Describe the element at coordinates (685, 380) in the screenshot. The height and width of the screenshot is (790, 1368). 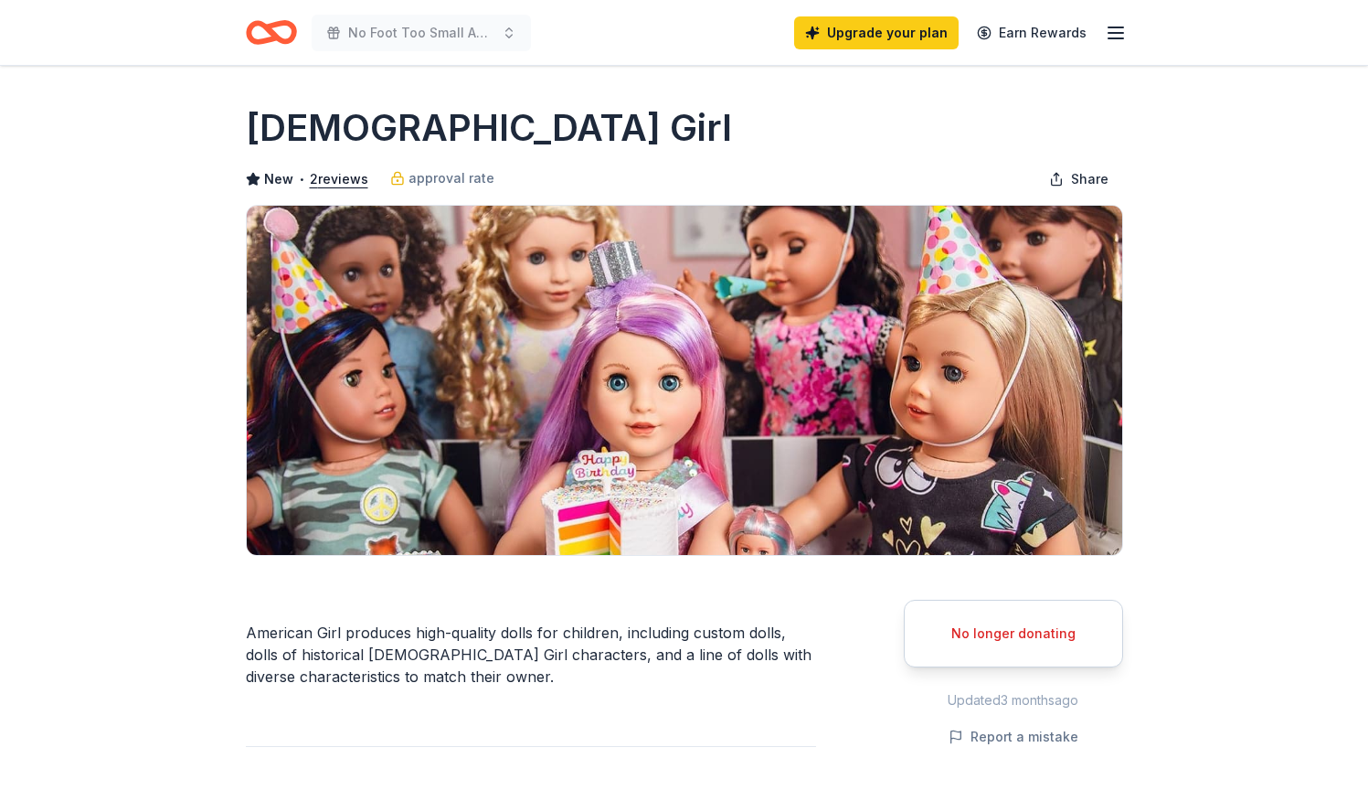
I see `img: Image for American Girl` at that location.